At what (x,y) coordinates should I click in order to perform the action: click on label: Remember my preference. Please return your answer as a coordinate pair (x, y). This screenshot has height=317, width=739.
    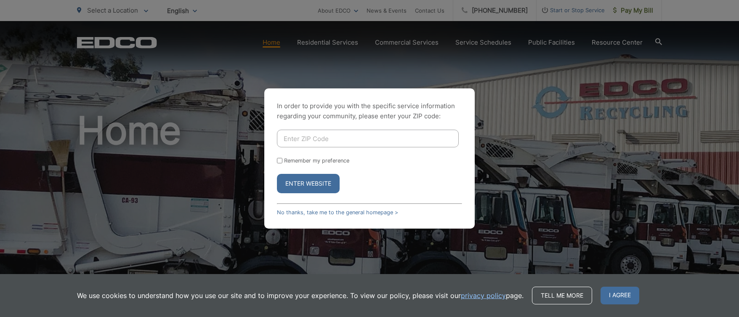
    Looking at the image, I should click on (317, 160).